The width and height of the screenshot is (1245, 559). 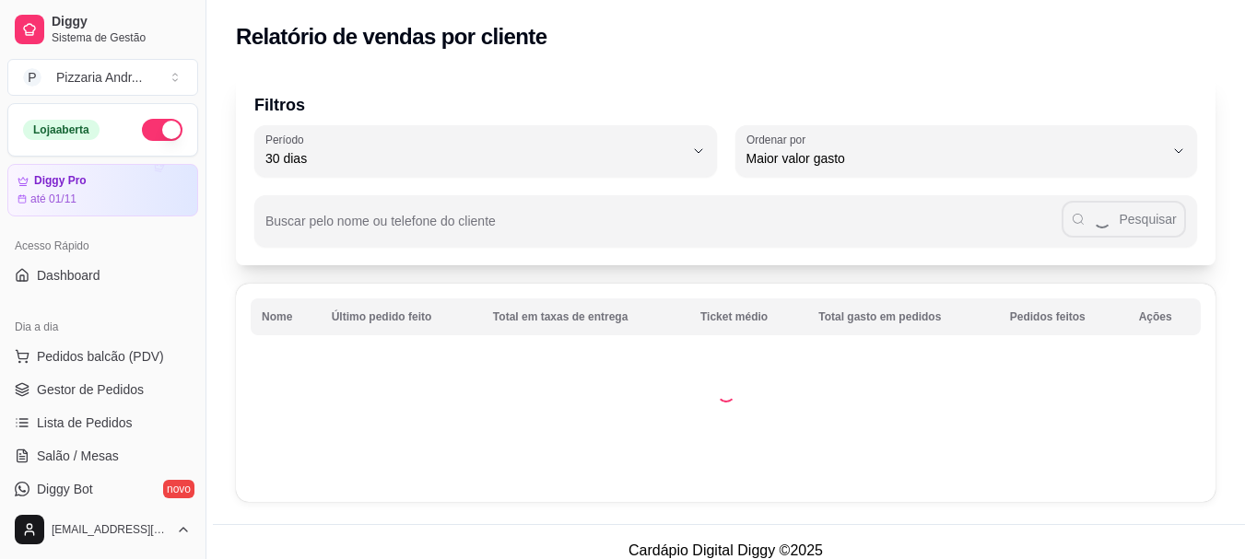 I want to click on span: Dashboard, so click(x=68, y=276).